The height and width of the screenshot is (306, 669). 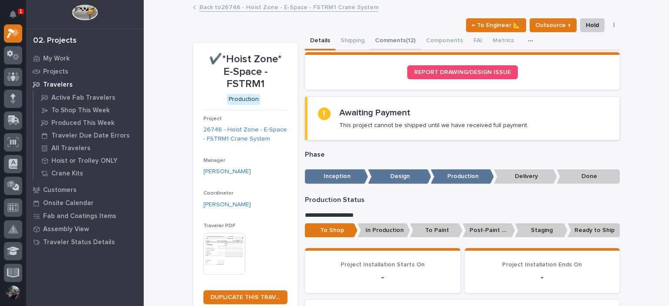 What do you see at coordinates (218, 193) in the screenshot?
I see `span: Coordinator` at bounding box center [218, 193].